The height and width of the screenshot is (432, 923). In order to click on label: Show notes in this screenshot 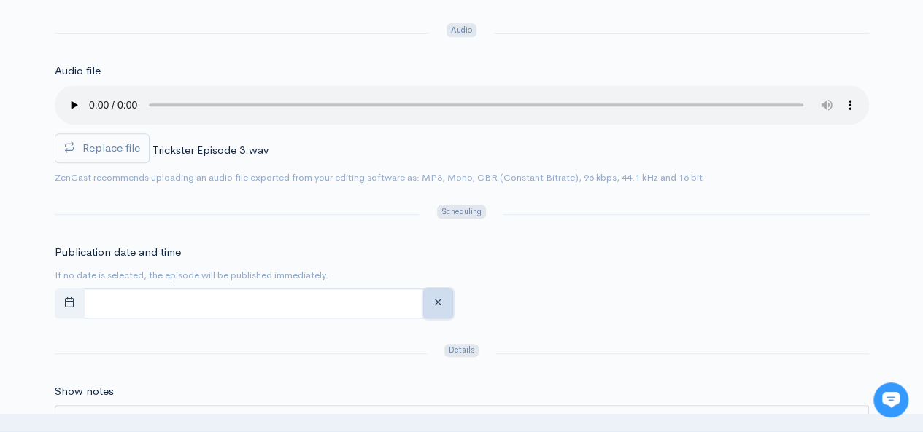, I will do `click(84, 392)`.